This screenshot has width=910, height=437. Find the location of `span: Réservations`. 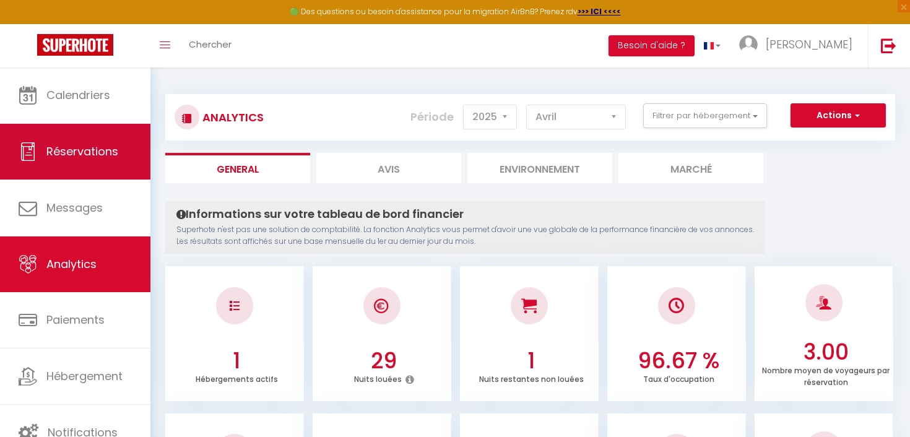

span: Réservations is located at coordinates (82, 151).